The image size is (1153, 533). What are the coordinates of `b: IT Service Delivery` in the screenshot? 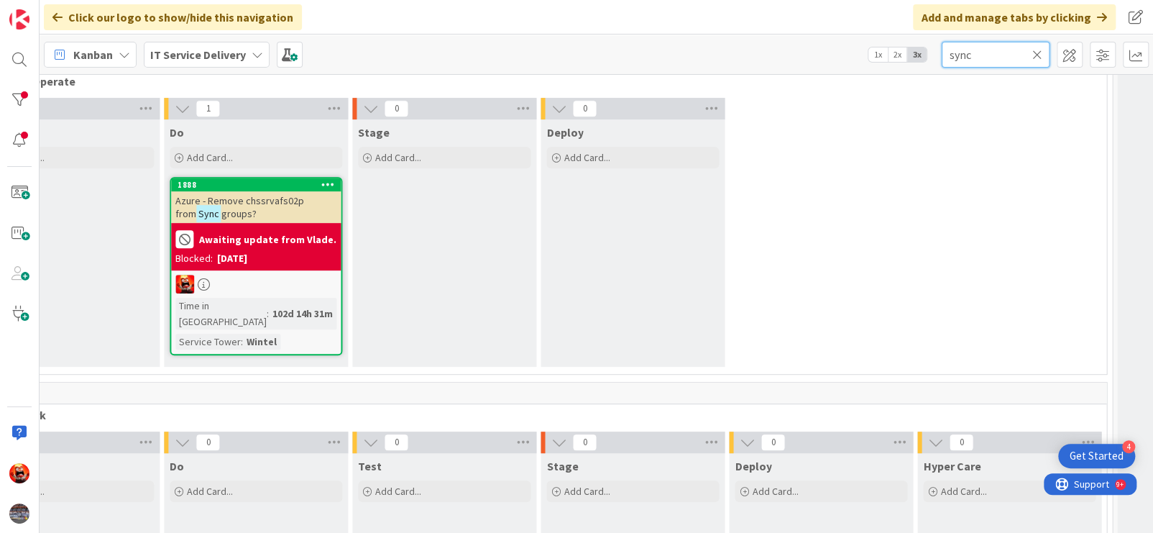 It's located at (198, 55).